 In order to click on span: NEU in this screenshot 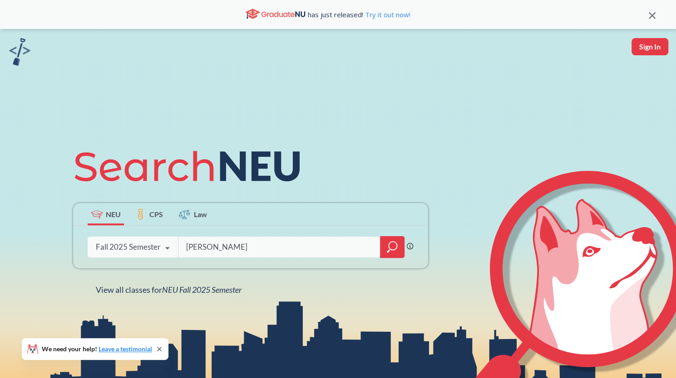, I will do `click(113, 214)`.